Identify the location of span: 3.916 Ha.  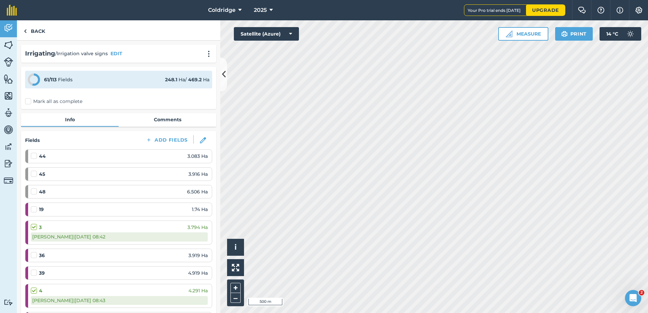
(198, 174).